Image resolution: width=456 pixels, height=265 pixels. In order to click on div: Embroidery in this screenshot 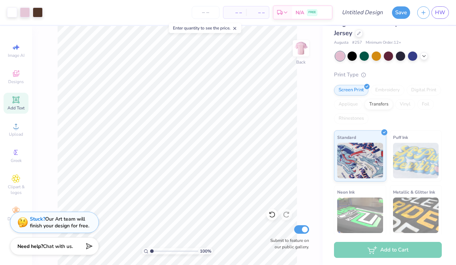, I will do `click(387, 90)`.